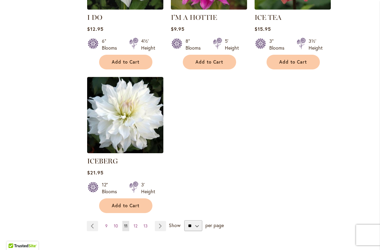  What do you see at coordinates (178, 29) in the screenshot?
I see `span: $9.95` at bounding box center [178, 29].